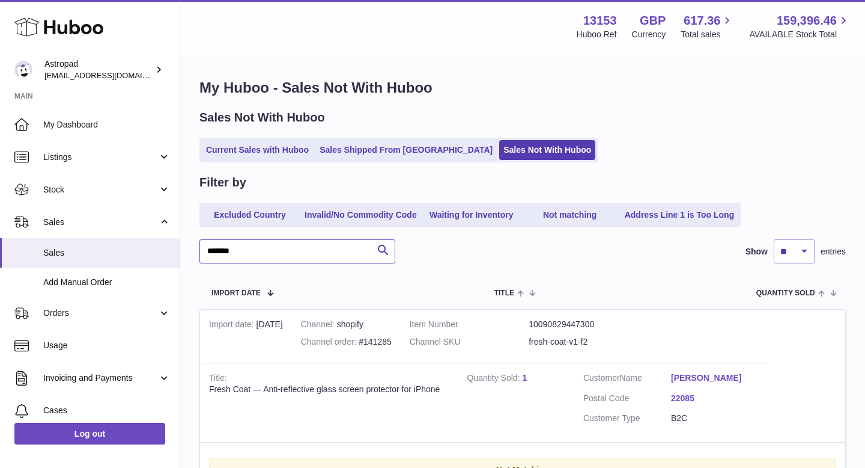  Describe the element at coordinates (523, 88) in the screenshot. I see `h1: My Huboo - Sales Not With Huboo` at that location.